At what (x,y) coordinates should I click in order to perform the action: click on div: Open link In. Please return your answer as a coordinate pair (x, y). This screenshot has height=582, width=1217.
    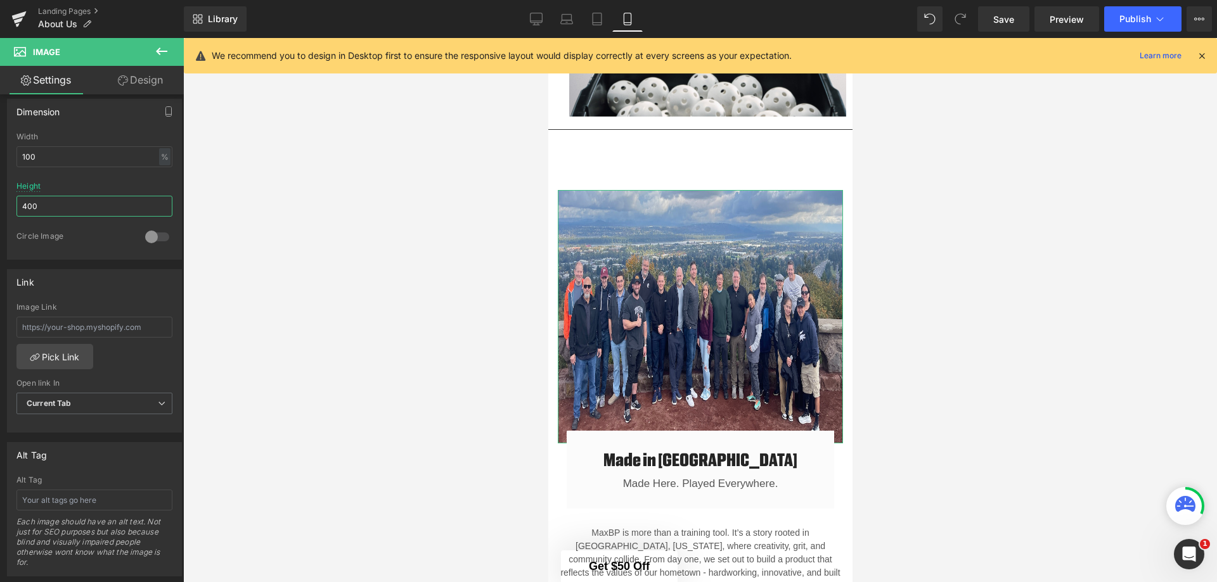
    Looking at the image, I should click on (94, 383).